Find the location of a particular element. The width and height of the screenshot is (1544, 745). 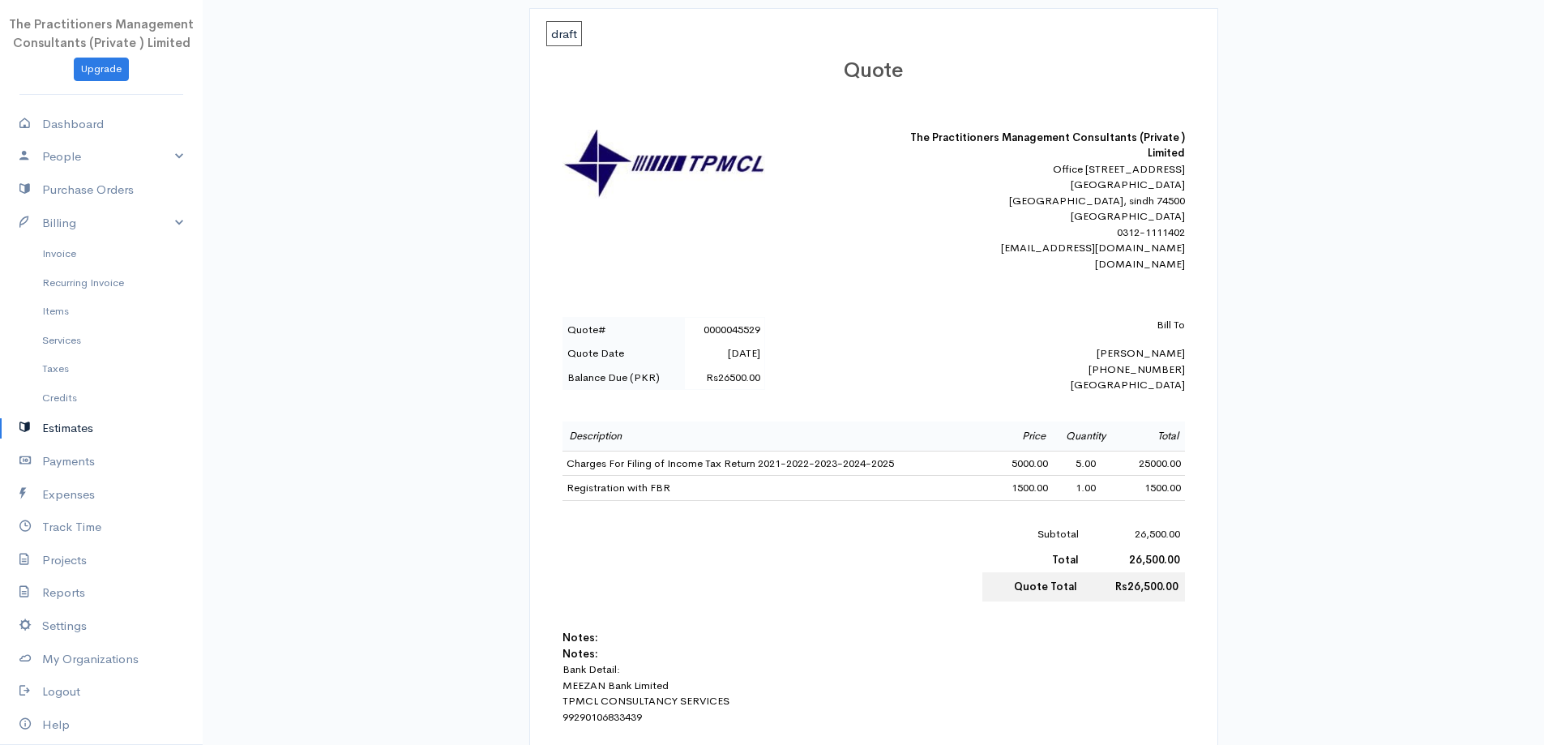

td: Rs26500.00 is located at coordinates (724, 378).